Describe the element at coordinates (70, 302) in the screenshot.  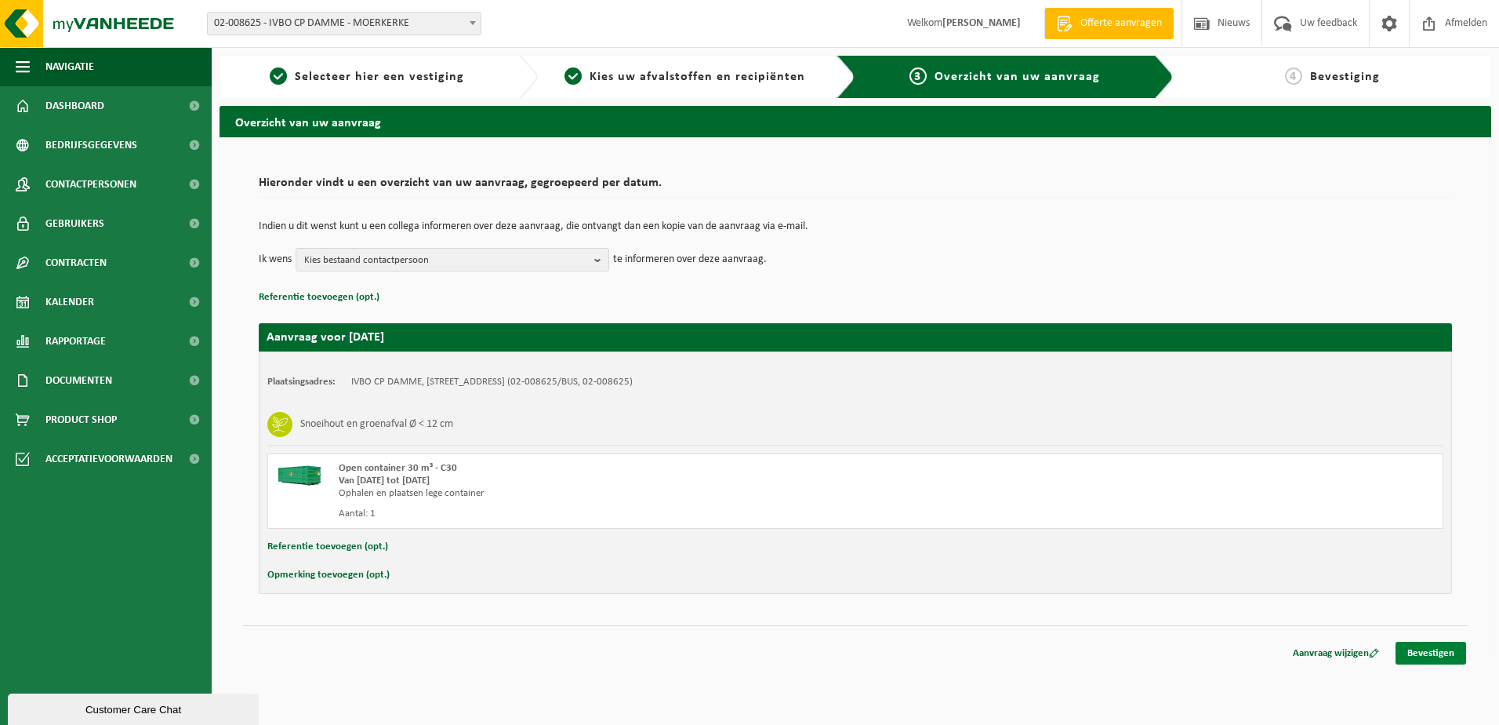
I see `span: Kalender` at that location.